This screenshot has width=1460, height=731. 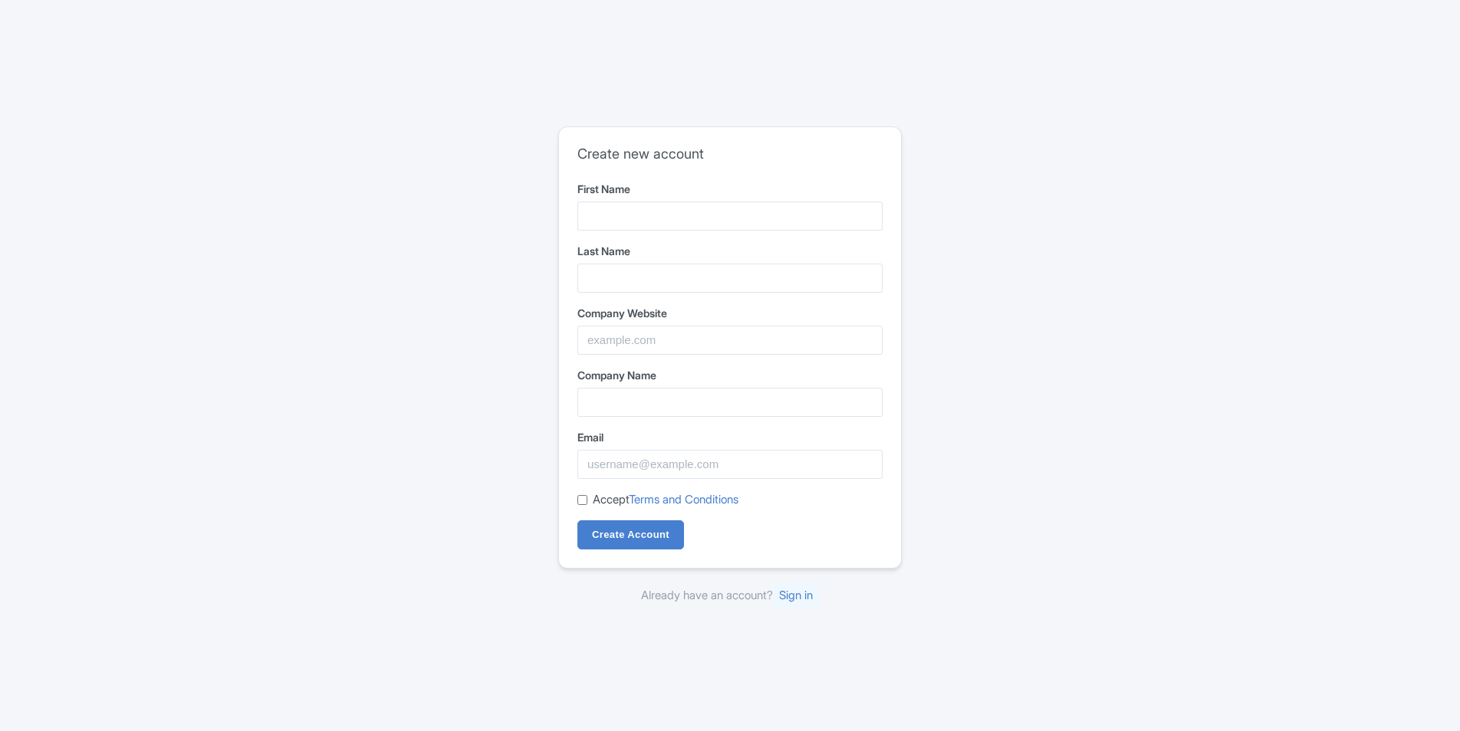 What do you see at coordinates (796, 595) in the screenshot?
I see `a: Sign in` at bounding box center [796, 595].